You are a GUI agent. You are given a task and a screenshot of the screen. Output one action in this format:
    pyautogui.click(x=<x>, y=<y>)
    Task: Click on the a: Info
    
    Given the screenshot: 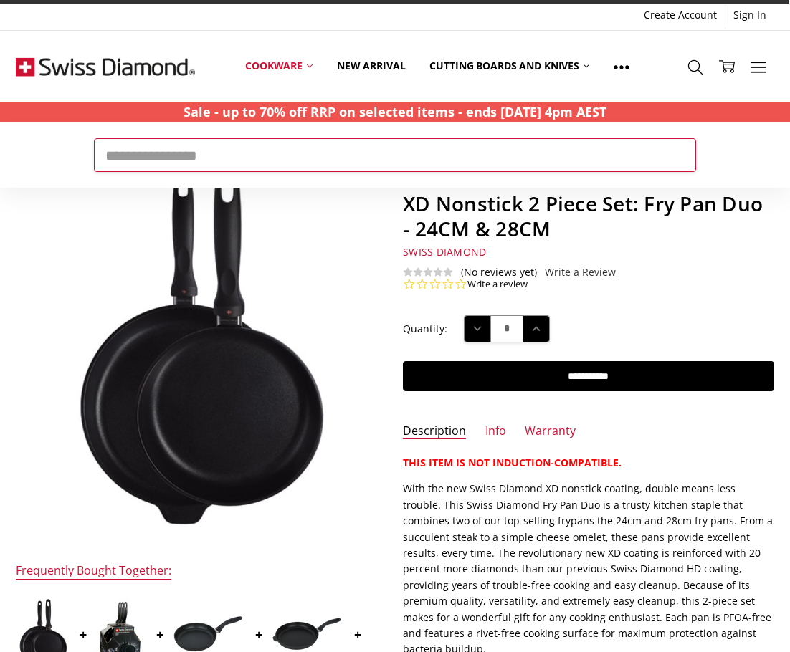 What is the action you would take?
    pyautogui.click(x=495, y=432)
    